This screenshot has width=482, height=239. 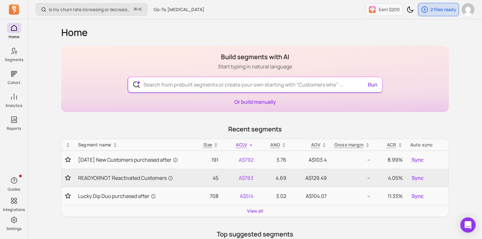 What do you see at coordinates (14, 60) in the screenshot?
I see `p: Segments` at bounding box center [14, 60].